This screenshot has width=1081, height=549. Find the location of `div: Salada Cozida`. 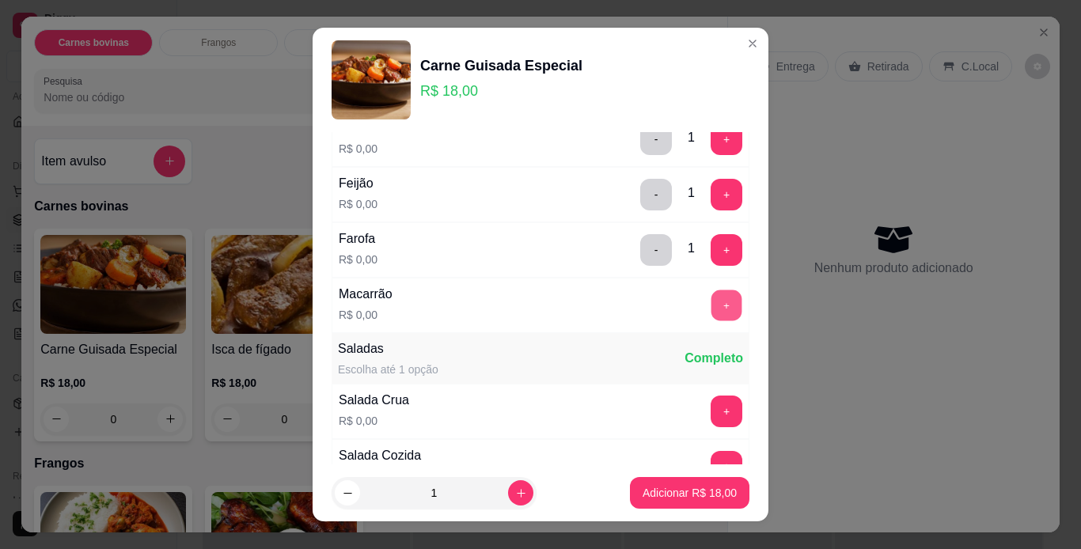

div: Salada Cozida is located at coordinates (380, 456).